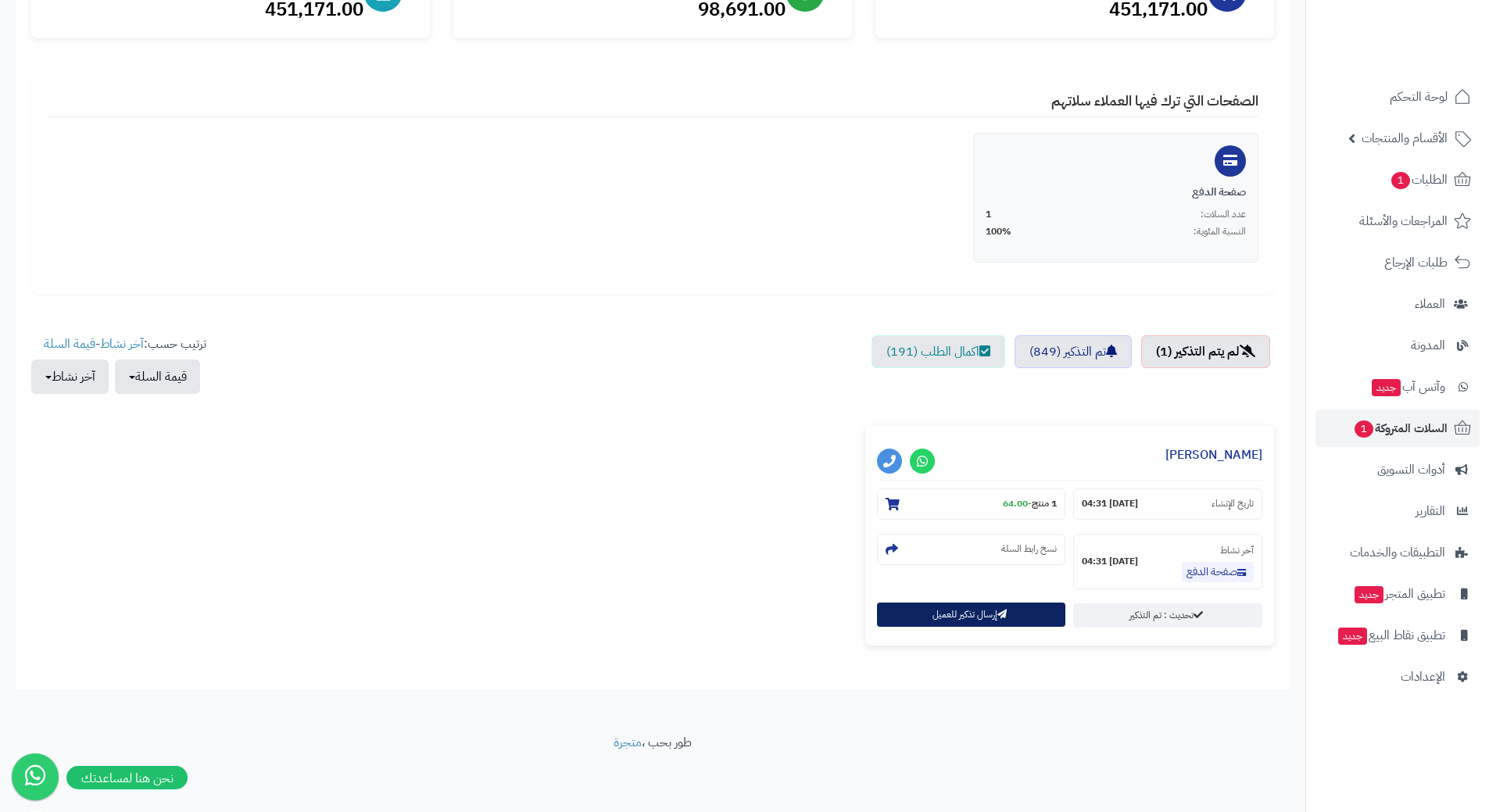 The width and height of the screenshot is (1489, 812). I want to click on button: آخر نشاط, so click(70, 377).